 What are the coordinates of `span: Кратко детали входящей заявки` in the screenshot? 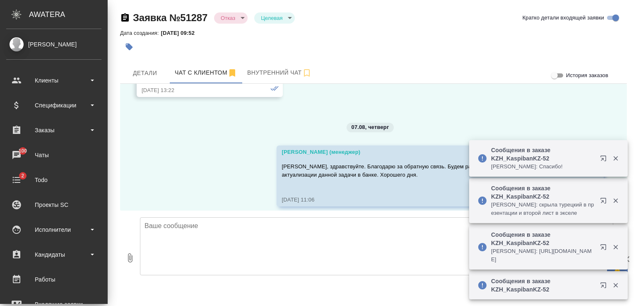 It's located at (563, 18).